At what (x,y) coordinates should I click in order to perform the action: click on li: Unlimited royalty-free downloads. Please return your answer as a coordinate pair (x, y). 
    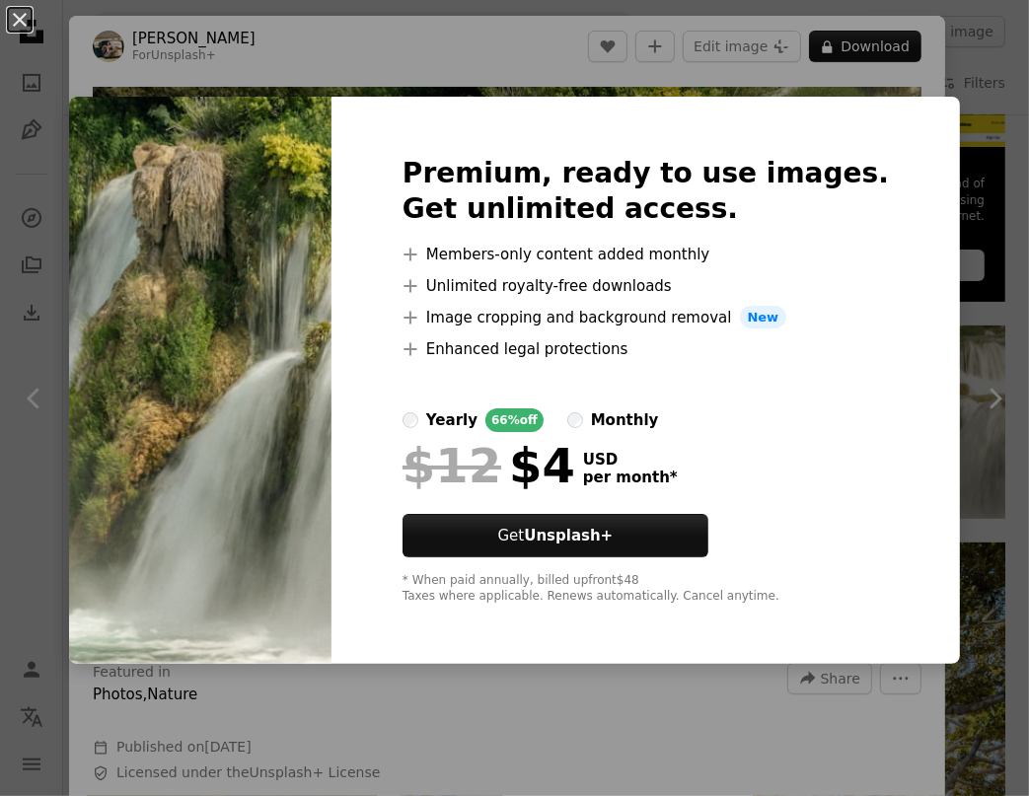
    Looking at the image, I should click on (645, 286).